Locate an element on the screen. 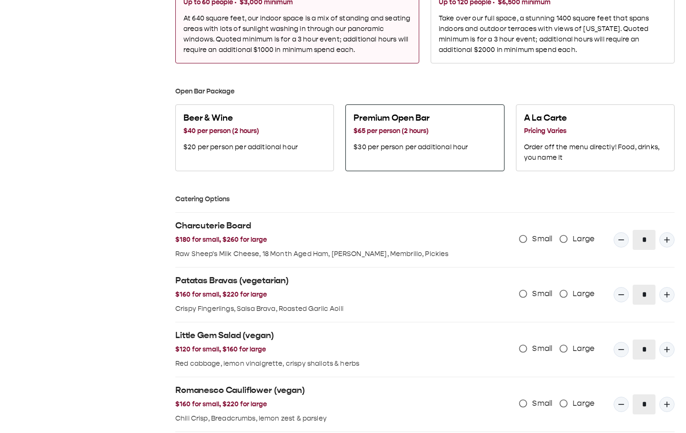  h3: Catering Options is located at coordinates (425, 199).